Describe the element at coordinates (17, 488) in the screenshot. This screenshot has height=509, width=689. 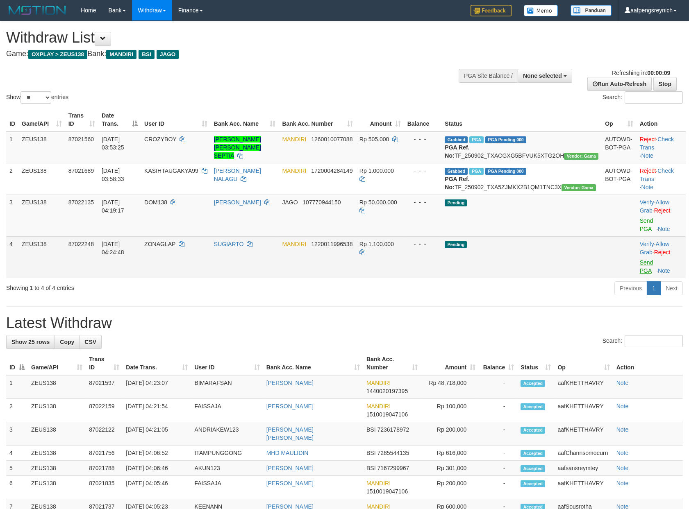
I see `td: 6` at that location.